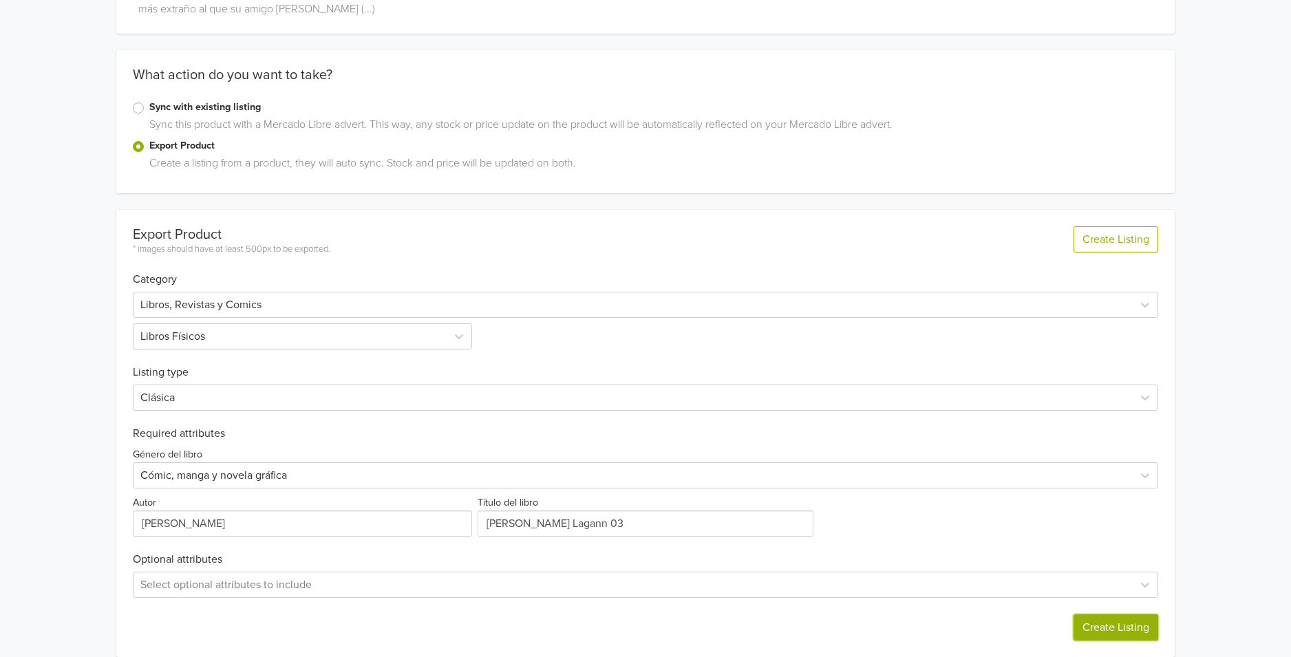 This screenshot has height=657, width=1291. I want to click on label: Sync with existing listing, so click(654, 107).